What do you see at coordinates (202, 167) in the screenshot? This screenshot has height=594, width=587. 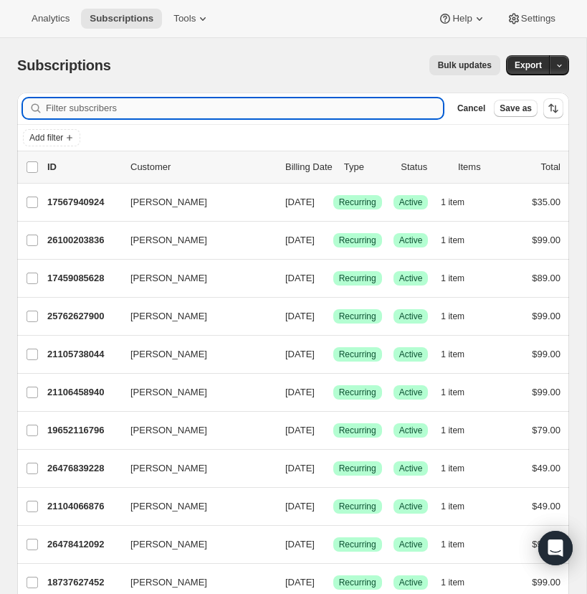 I see `p: Customer` at bounding box center [202, 167].